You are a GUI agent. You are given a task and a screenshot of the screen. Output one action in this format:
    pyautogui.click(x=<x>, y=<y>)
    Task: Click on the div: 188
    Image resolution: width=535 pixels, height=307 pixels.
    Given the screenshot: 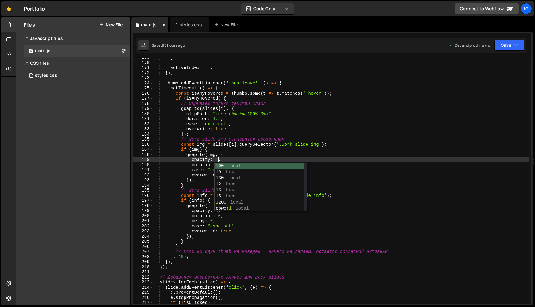 What is the action you would take?
    pyautogui.click(x=143, y=155)
    